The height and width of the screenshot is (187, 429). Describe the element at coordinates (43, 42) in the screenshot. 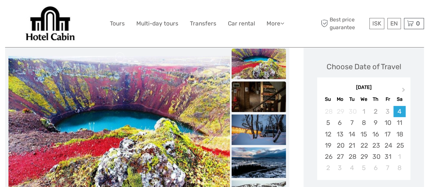

I see `div: Domain Overview` at that location.